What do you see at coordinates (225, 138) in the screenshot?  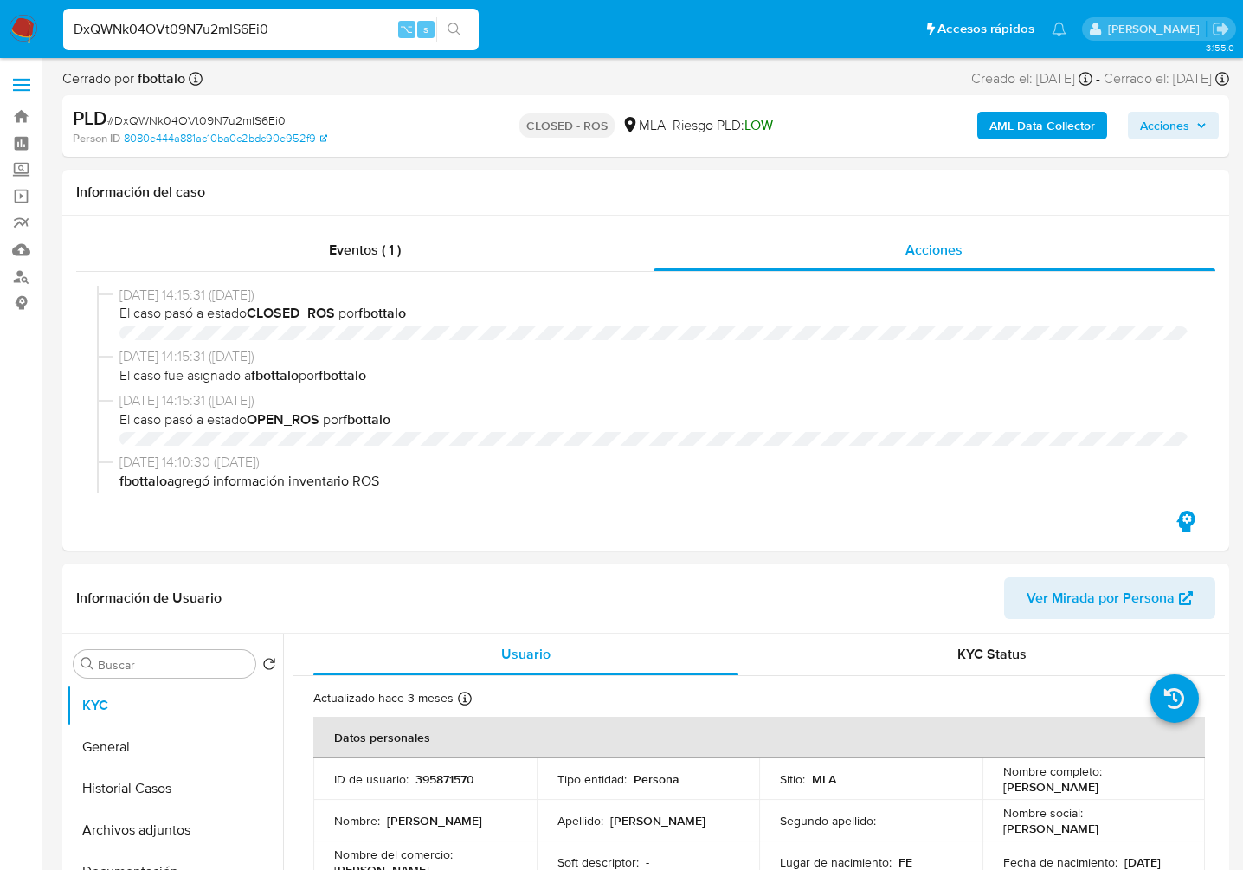 I see `a: 8080e444a881ac10ba0c2bdc90e952f9` at bounding box center [225, 138].